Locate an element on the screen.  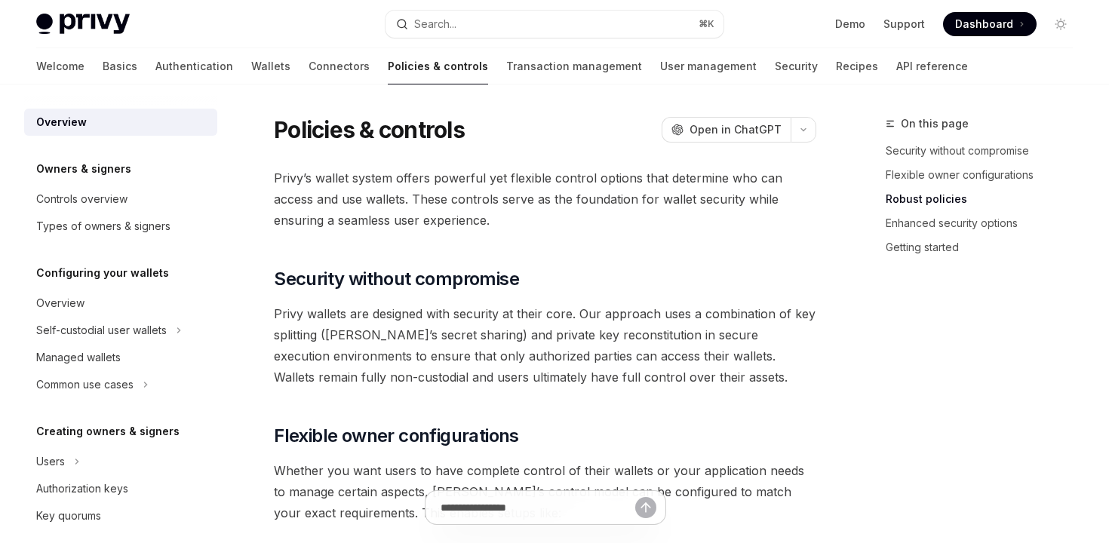
a: Authentication is located at coordinates (194, 66).